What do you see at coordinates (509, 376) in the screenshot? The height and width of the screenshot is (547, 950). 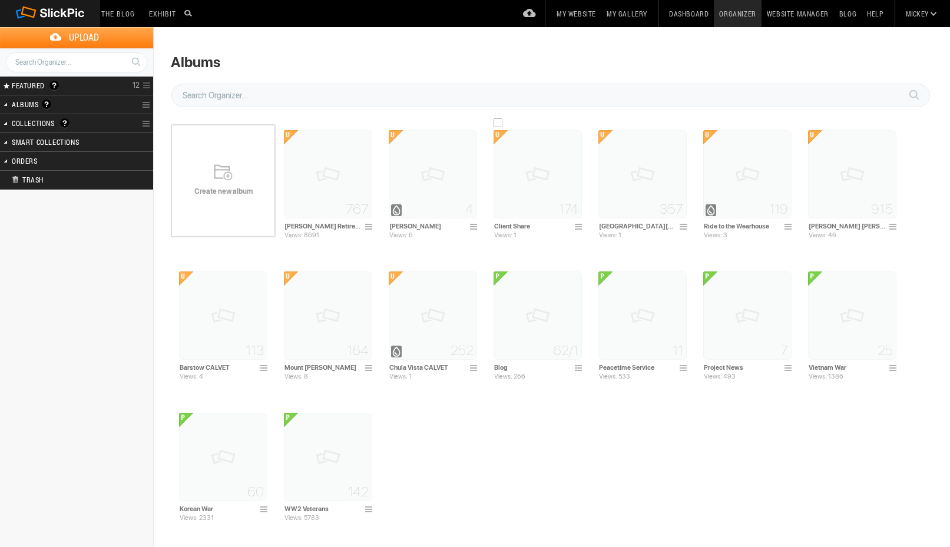 I see `span: Views: 266` at bounding box center [509, 376].